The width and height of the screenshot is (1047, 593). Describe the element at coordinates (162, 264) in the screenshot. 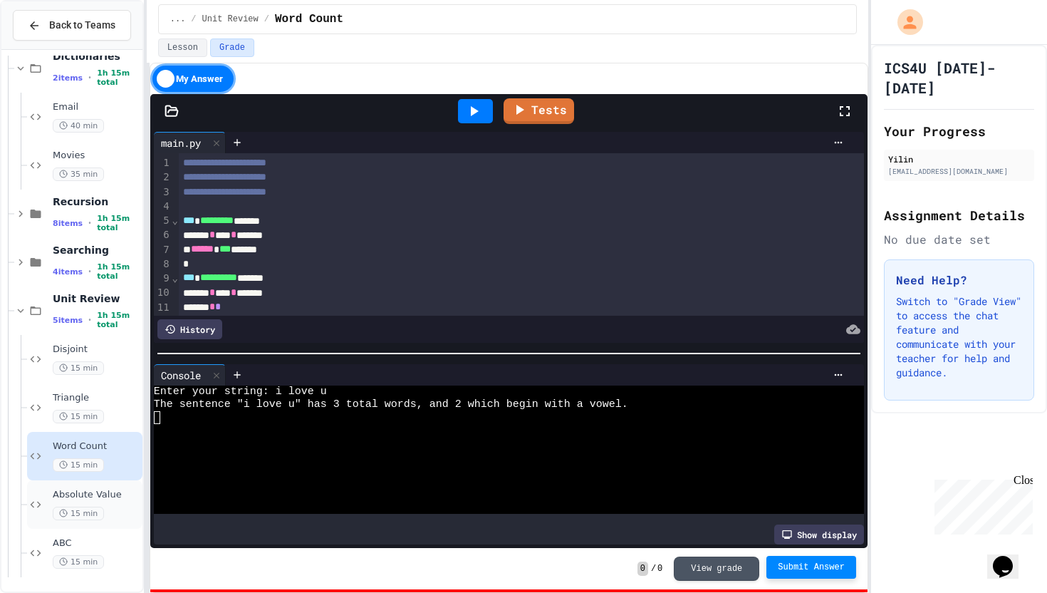

I see `div: 8` at that location.